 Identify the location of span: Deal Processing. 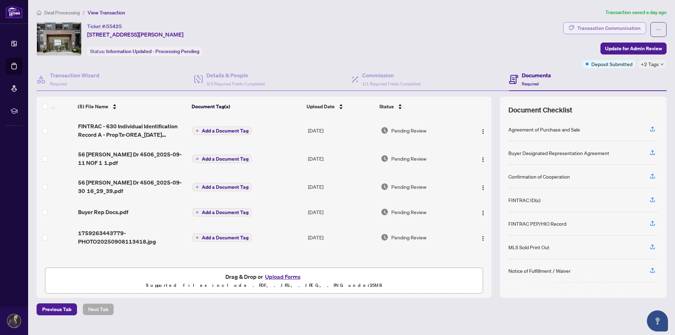
(62, 13).